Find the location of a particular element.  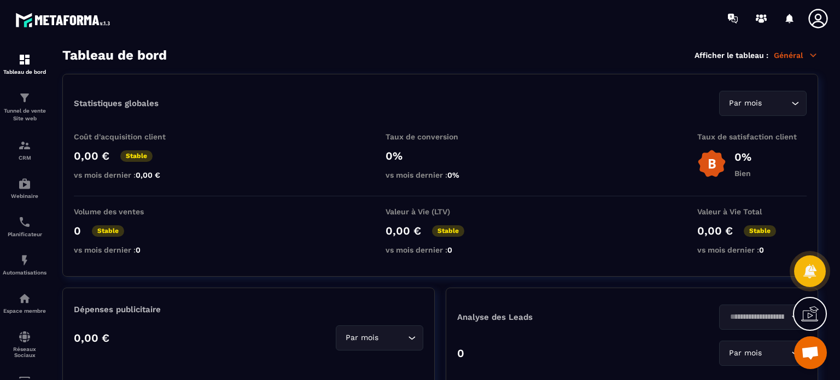

p: Valeur à Vie (LTV) is located at coordinates (440, 212).